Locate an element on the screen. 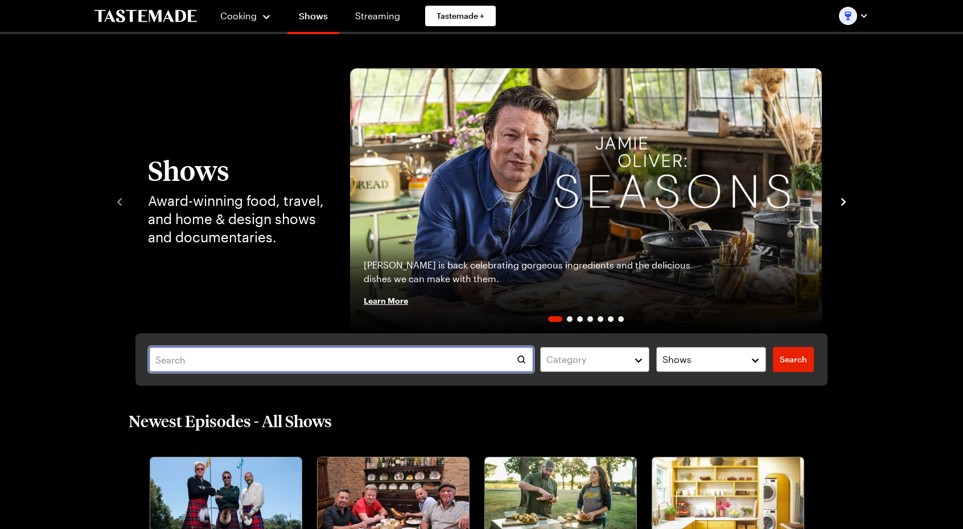  button: Profile picture is located at coordinates (854, 16).